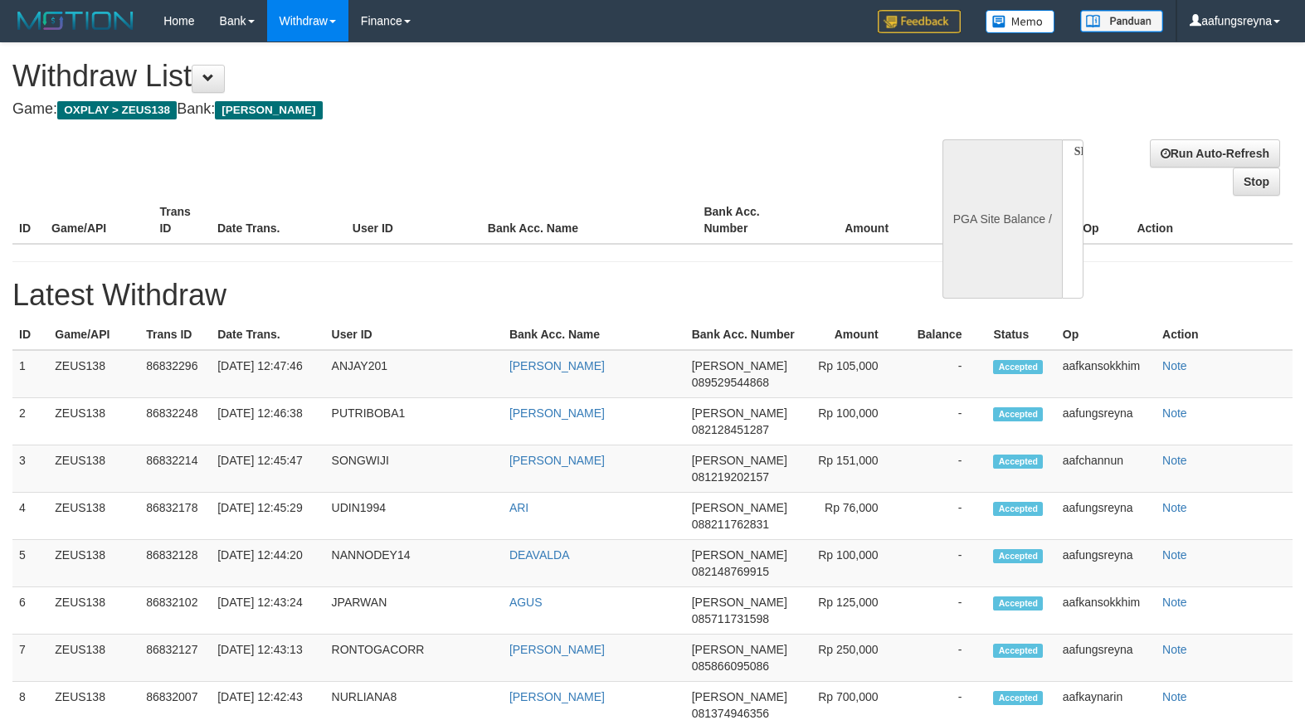 The height and width of the screenshot is (720, 1305). Describe the element at coordinates (539, 555) in the screenshot. I see `a: DEAVALDA` at that location.